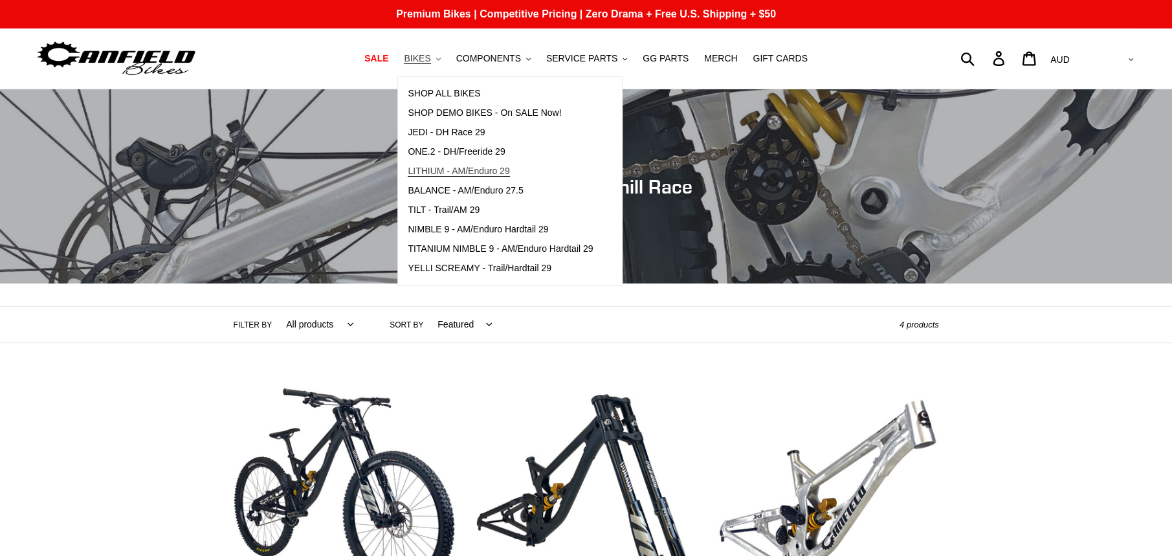  I want to click on span: BIKES, so click(417, 58).